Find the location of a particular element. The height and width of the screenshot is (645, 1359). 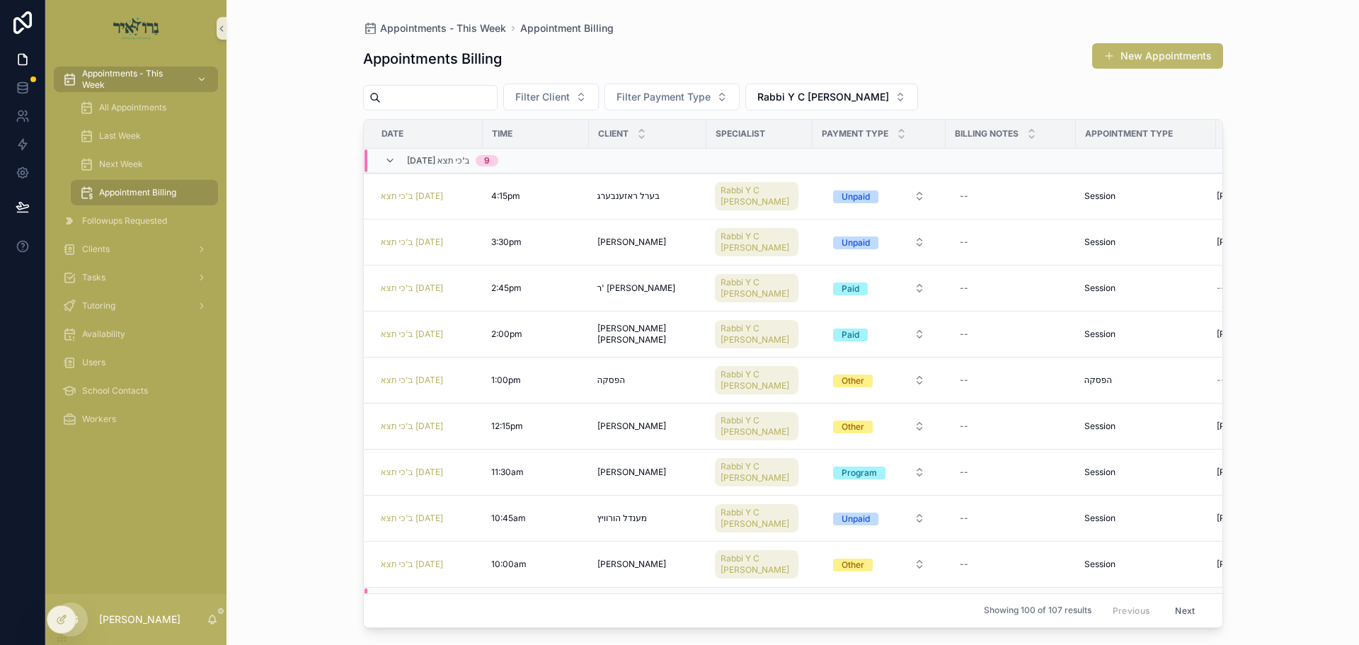

span: All Appointments is located at coordinates (132, 108).